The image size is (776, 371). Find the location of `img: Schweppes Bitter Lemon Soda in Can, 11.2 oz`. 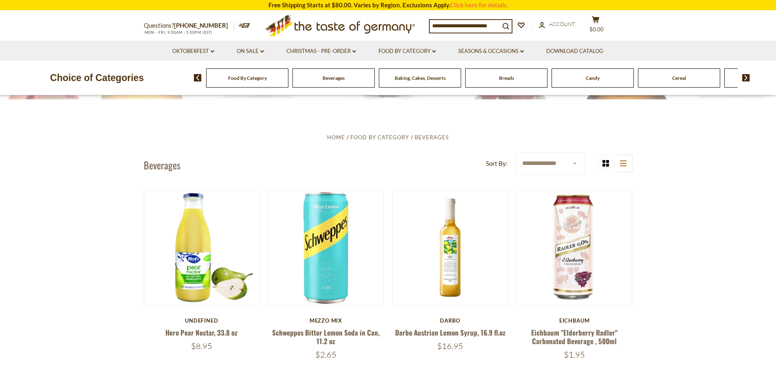

img: Schweppes Bitter Lemon Soda in Can, 11.2 oz is located at coordinates (326, 248).